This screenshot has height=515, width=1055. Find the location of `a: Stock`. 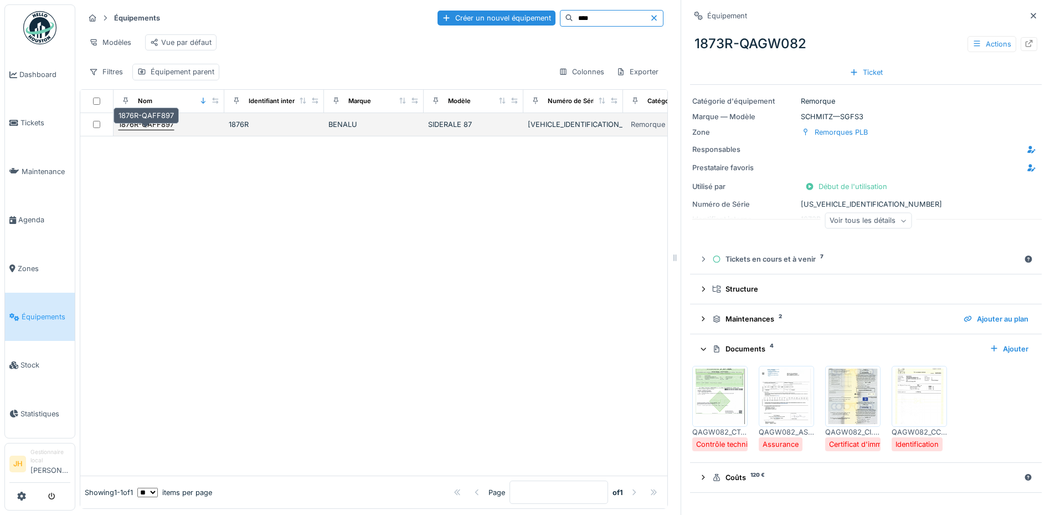

a: Stock is located at coordinates (40, 365).